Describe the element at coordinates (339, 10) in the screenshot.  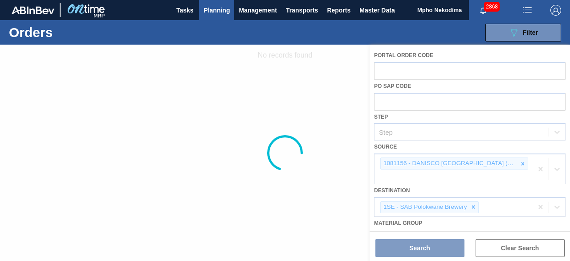
I see `span: Reports` at that location.